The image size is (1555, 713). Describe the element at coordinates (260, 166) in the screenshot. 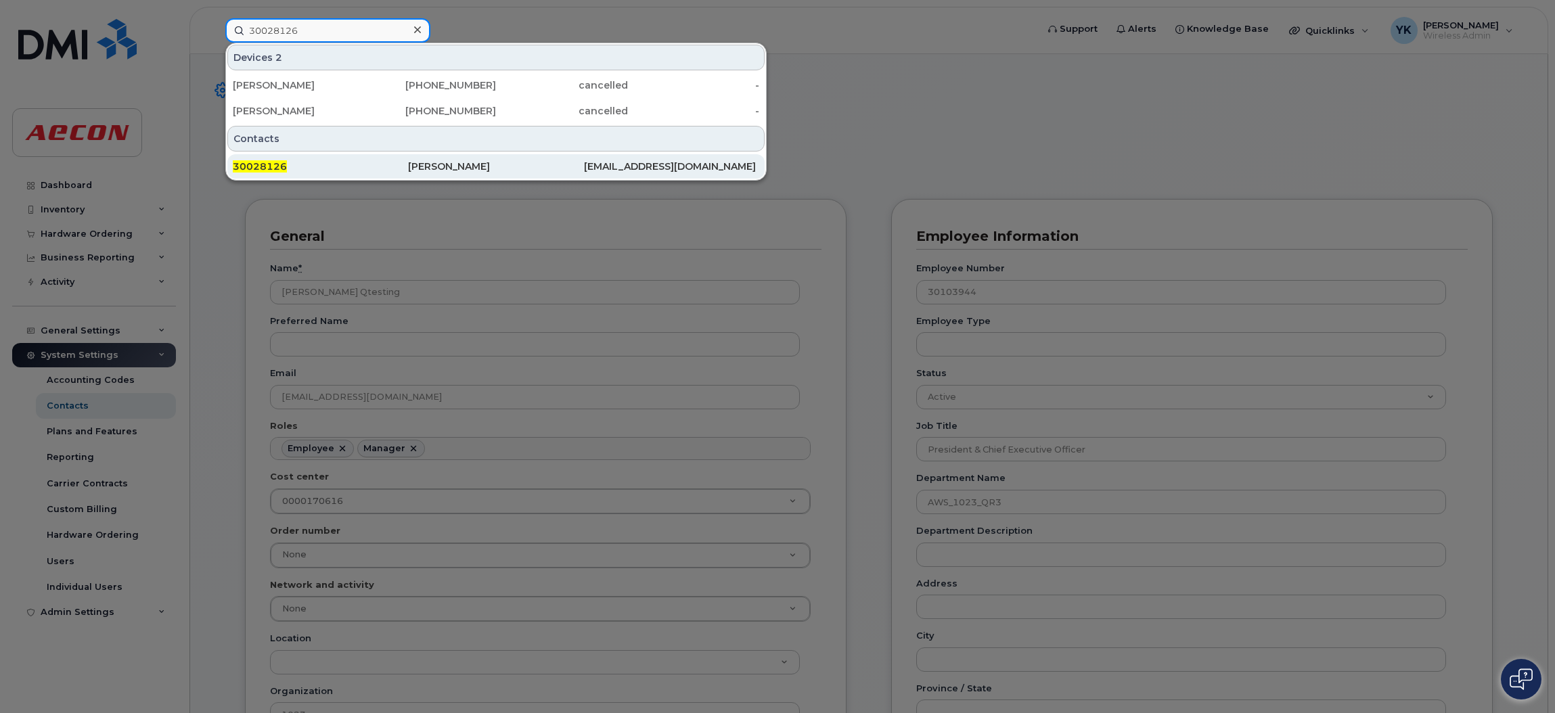

I see `span: 30028126` at that location.